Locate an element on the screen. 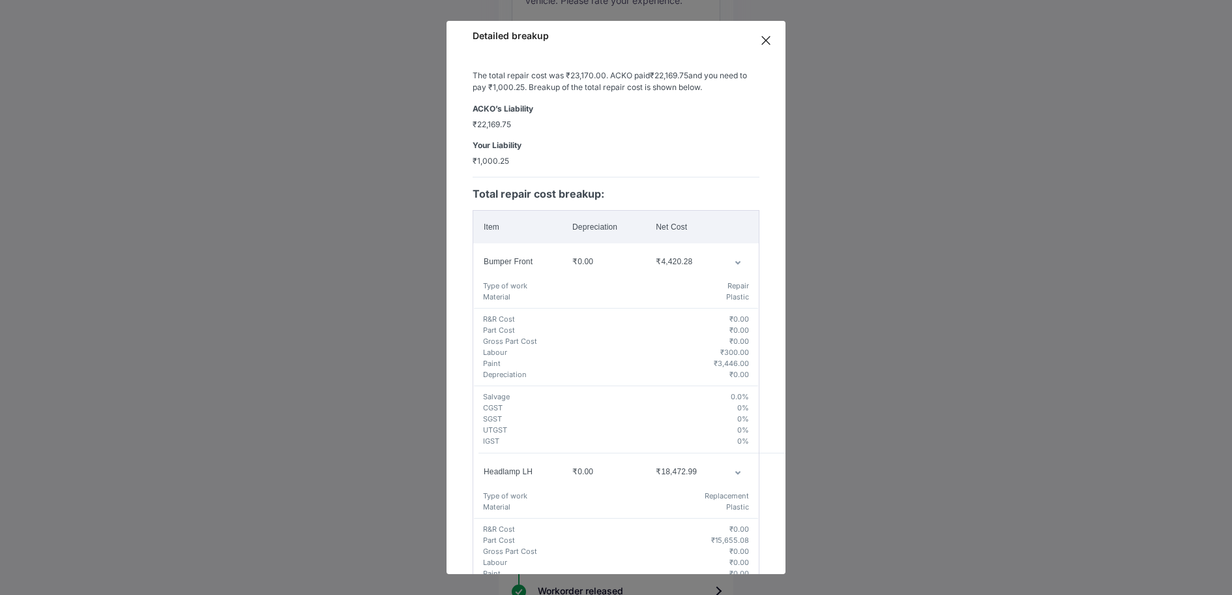  h5: IGST is located at coordinates (610, 441).